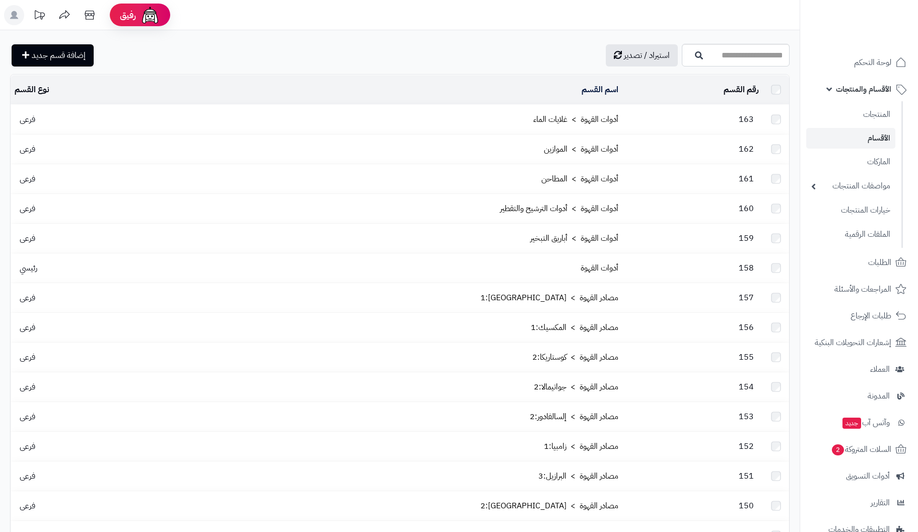  What do you see at coordinates (862, 289) in the screenshot?
I see `span: المراجعات والأسئلة` at bounding box center [862, 289].